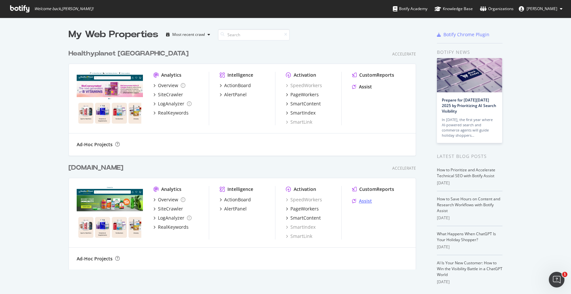 The image size is (571, 294). What do you see at coordinates (245, 155) in the screenshot?
I see `div: grid` at bounding box center [245, 155].